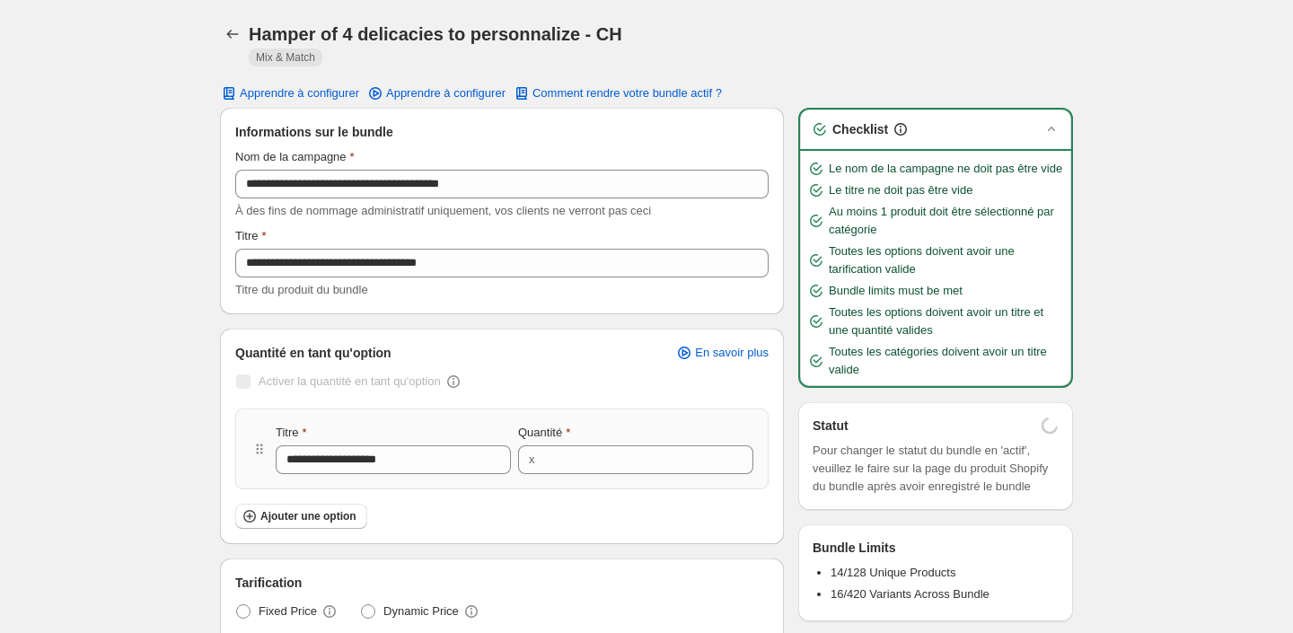 The height and width of the screenshot is (633, 1293). Describe the element at coordinates (313, 353) in the screenshot. I see `span: Quantité en tant qu'option` at that location.